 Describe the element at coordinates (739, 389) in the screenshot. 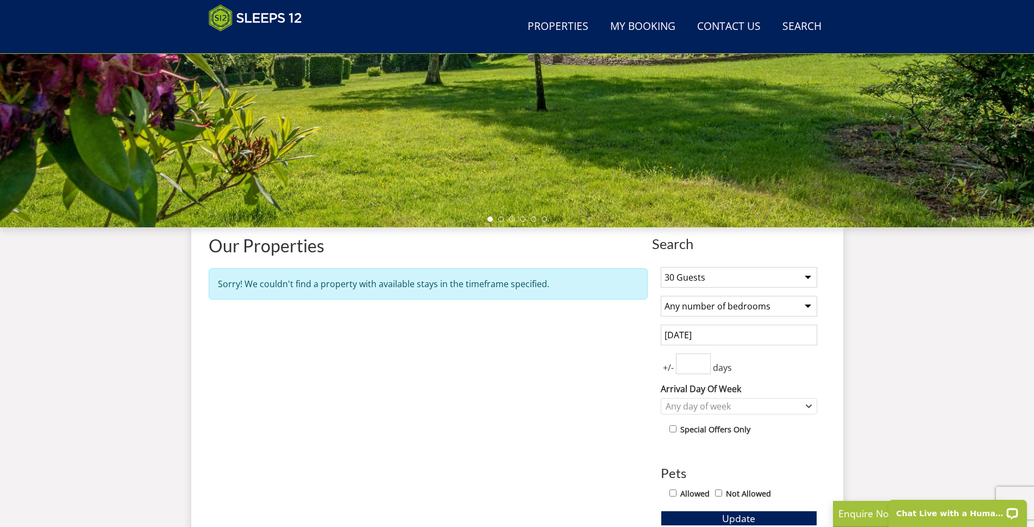

I see `label: Arrival Day Of Week` at that location.